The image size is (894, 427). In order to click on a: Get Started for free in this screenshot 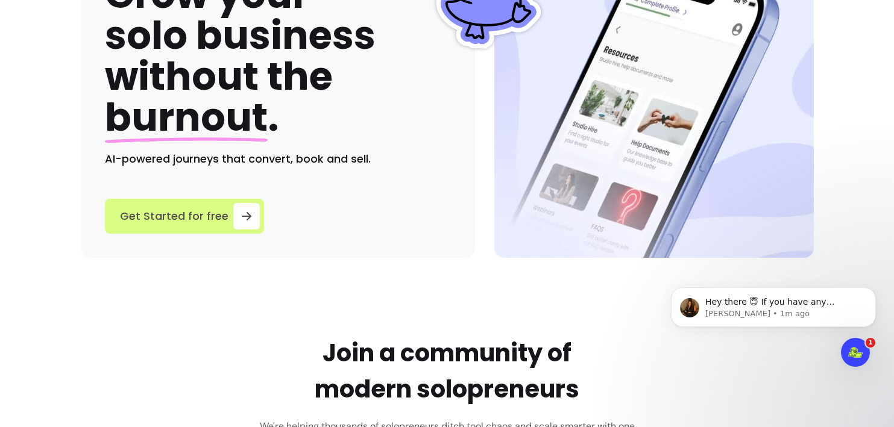, I will do `click(184, 216)`.